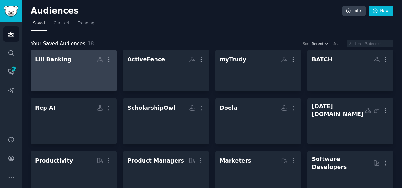 This screenshot has width=402, height=188. What do you see at coordinates (233, 59) in the screenshot?
I see `div: myTrudy` at bounding box center [233, 59].